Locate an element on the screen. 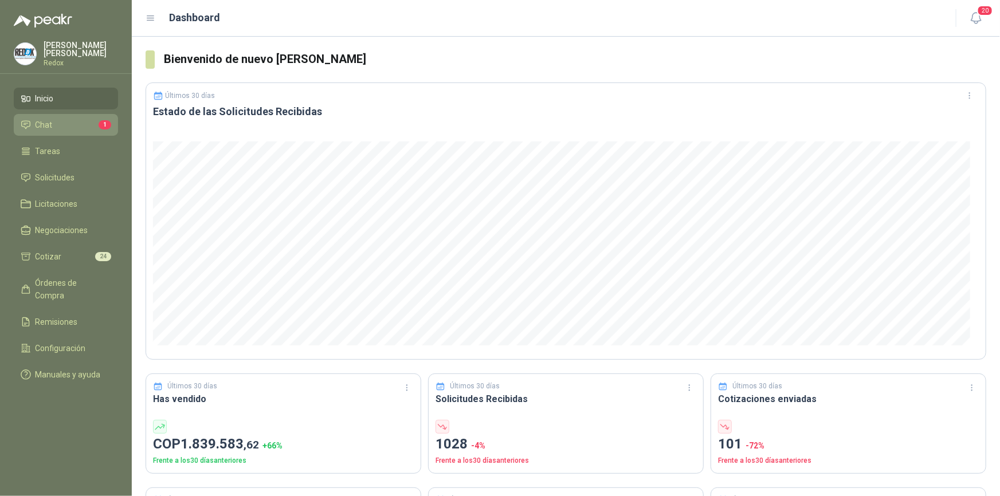 The height and width of the screenshot is (496, 1000). a: Manuales y ayuda is located at coordinates (66, 375).